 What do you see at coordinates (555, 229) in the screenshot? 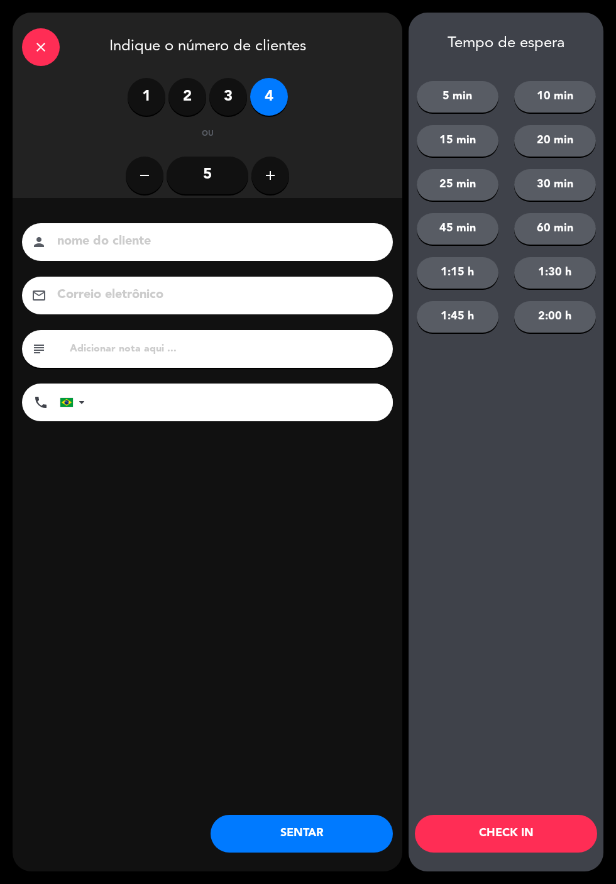
I see `button: 60 min` at bounding box center [555, 229].